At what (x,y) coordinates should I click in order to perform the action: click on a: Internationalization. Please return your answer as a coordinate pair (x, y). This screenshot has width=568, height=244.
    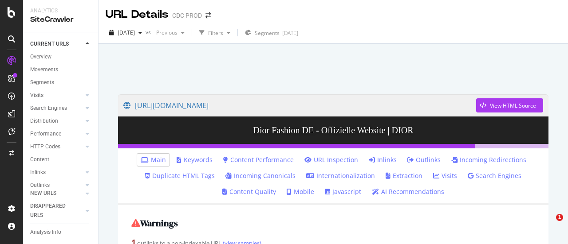
    Looking at the image, I should click on (340, 176).